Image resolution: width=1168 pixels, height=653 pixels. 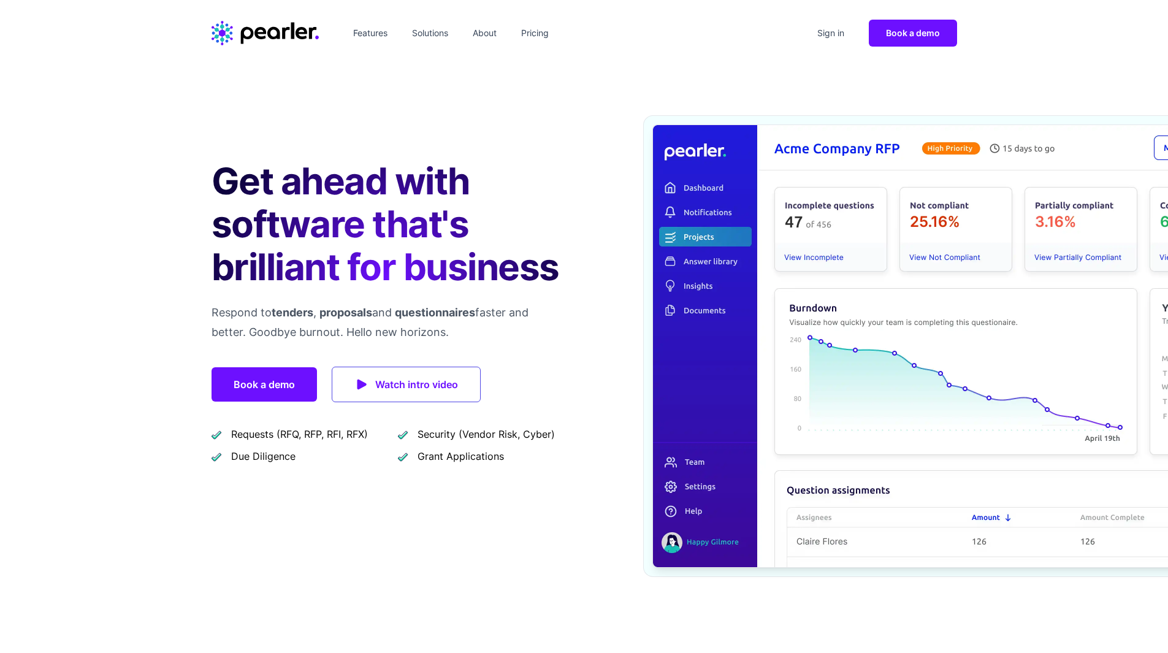 What do you see at coordinates (263, 456) in the screenshot?
I see `span: Due Diligence` at bounding box center [263, 456].